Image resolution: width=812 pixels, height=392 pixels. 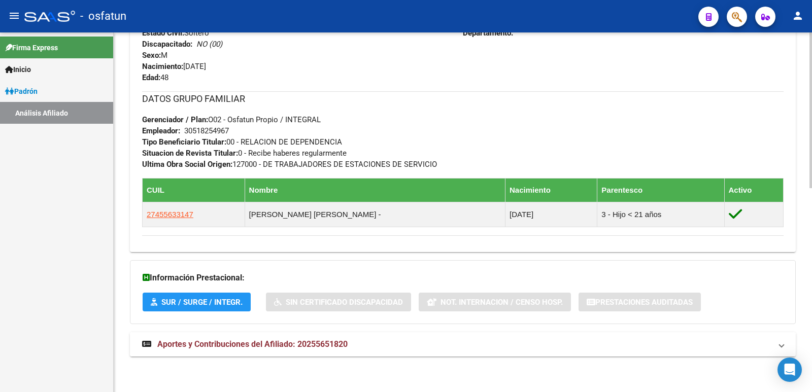 I want to click on th: Activo, so click(x=754, y=190).